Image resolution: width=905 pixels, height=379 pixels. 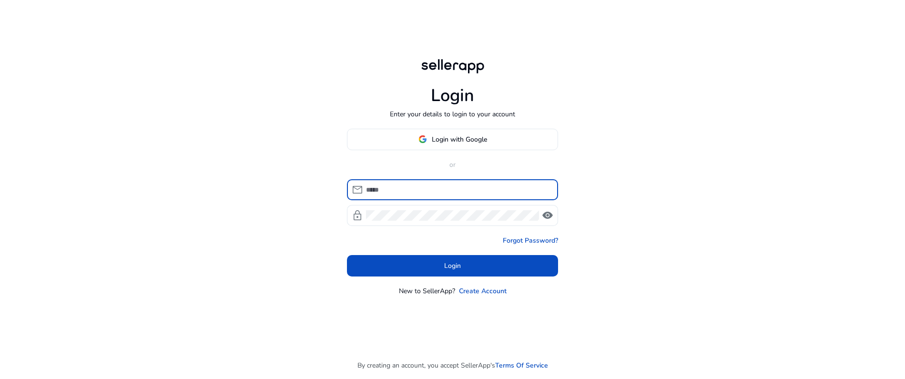 I want to click on span: mail, so click(x=357, y=190).